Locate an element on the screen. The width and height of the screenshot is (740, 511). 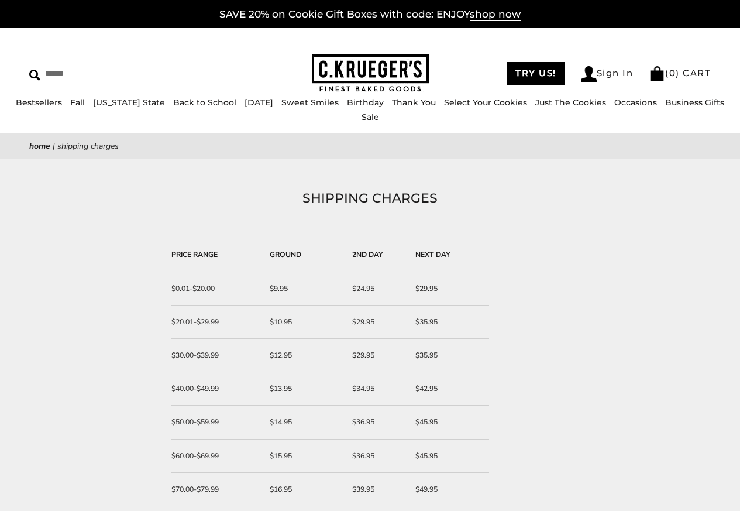
a: TRY US! is located at coordinates (536, 73).